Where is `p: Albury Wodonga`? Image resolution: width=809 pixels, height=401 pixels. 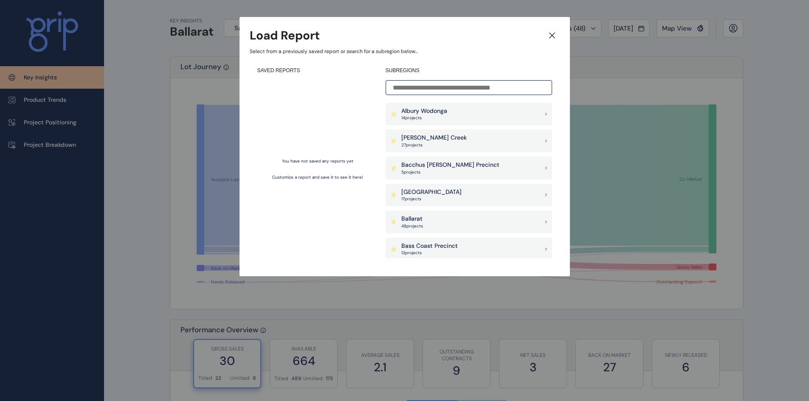 p: Albury Wodonga is located at coordinates (424, 111).